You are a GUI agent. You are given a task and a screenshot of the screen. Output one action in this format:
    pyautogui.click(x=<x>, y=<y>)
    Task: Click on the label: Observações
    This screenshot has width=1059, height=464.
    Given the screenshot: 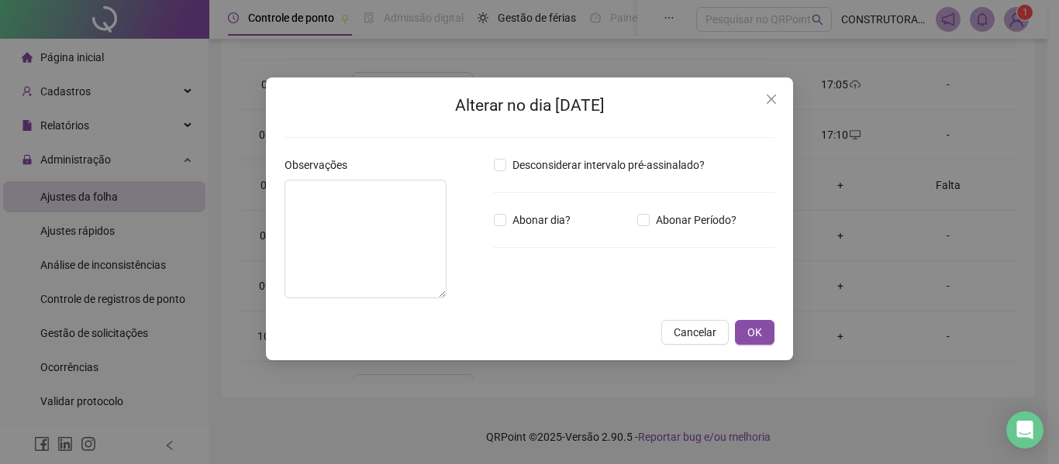 What is the action you would take?
    pyautogui.click(x=321, y=165)
    